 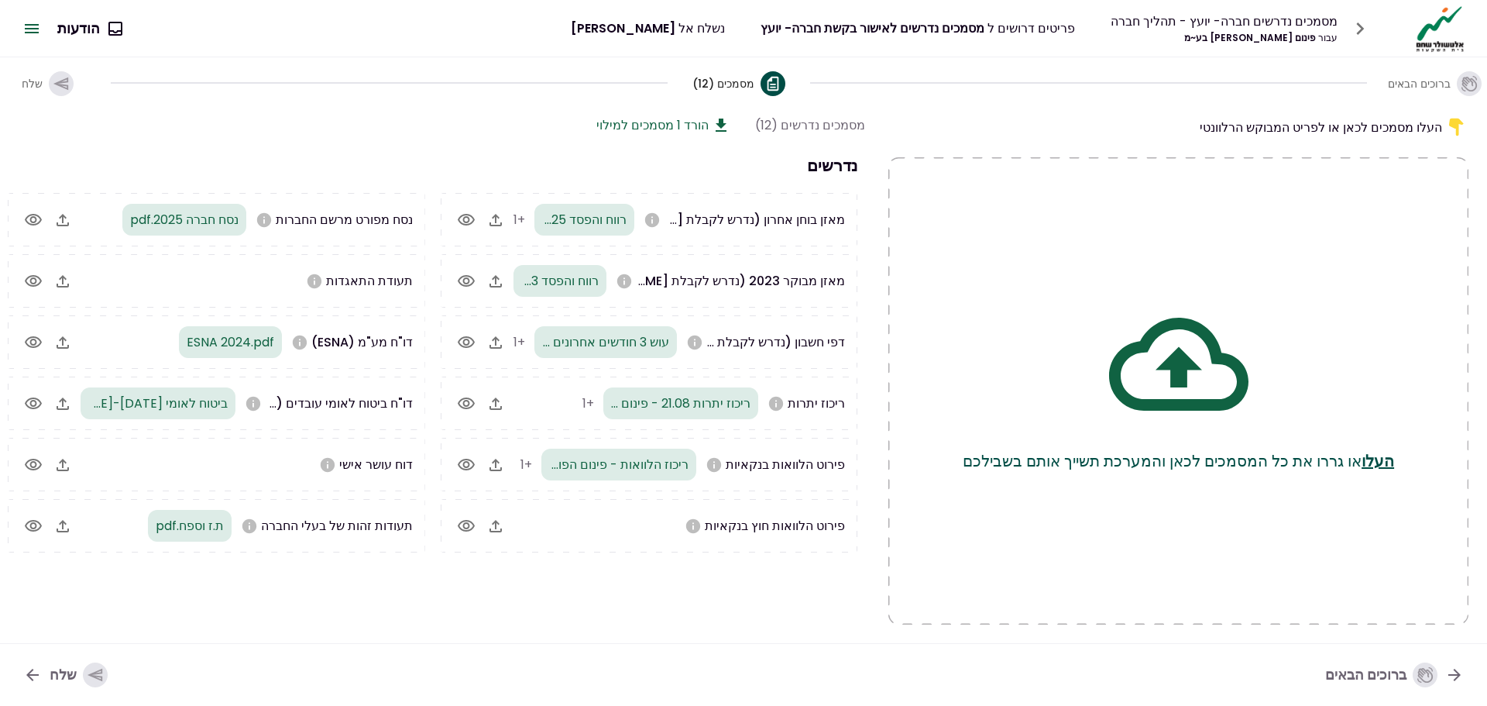 What do you see at coordinates (362, 342) in the screenshot?
I see `span: דו"ח מע"מ (ESNA)` at bounding box center [362, 342].